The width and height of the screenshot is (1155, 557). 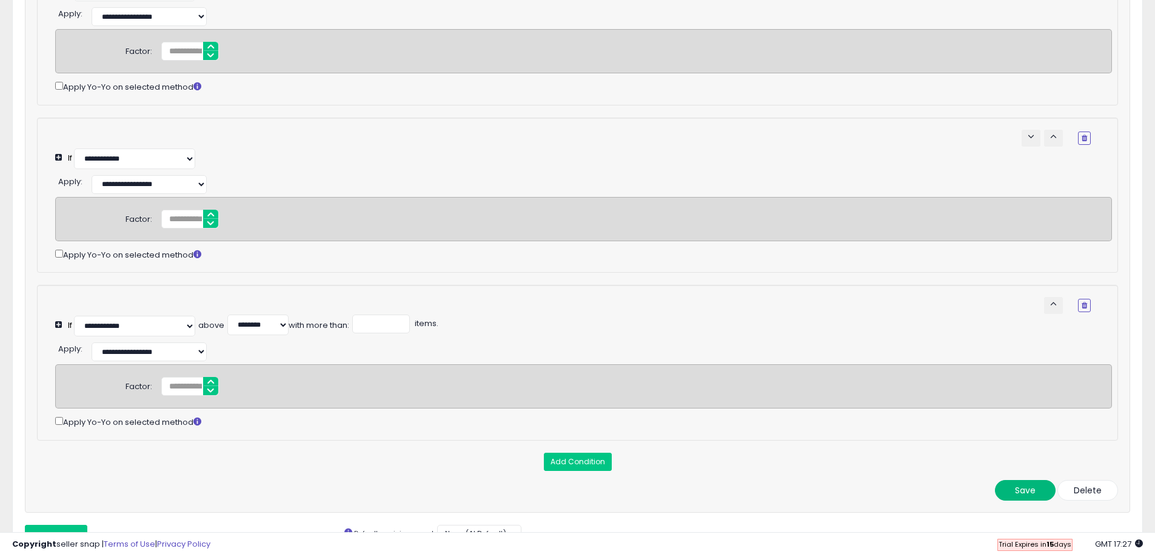 I want to click on small: Default repricing preset:, so click(x=395, y=534).